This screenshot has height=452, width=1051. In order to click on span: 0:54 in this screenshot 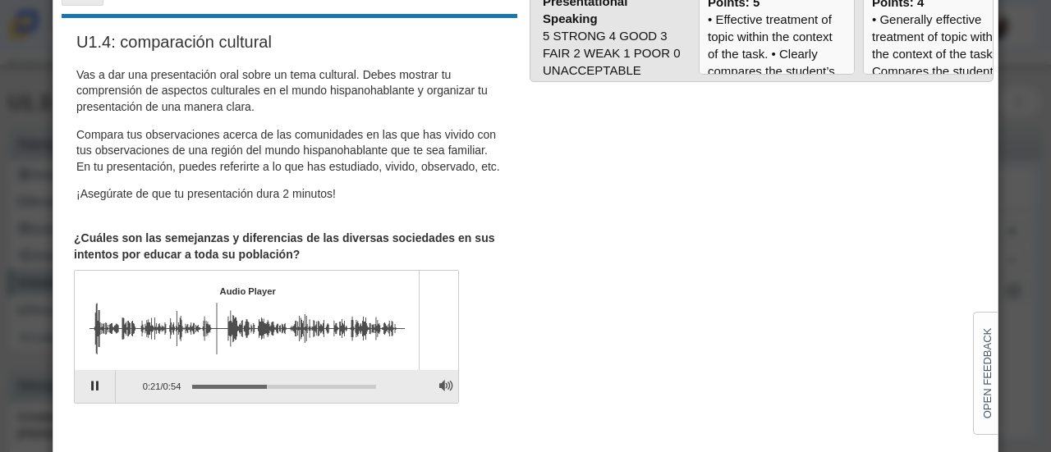, I will do `click(172, 387)`.